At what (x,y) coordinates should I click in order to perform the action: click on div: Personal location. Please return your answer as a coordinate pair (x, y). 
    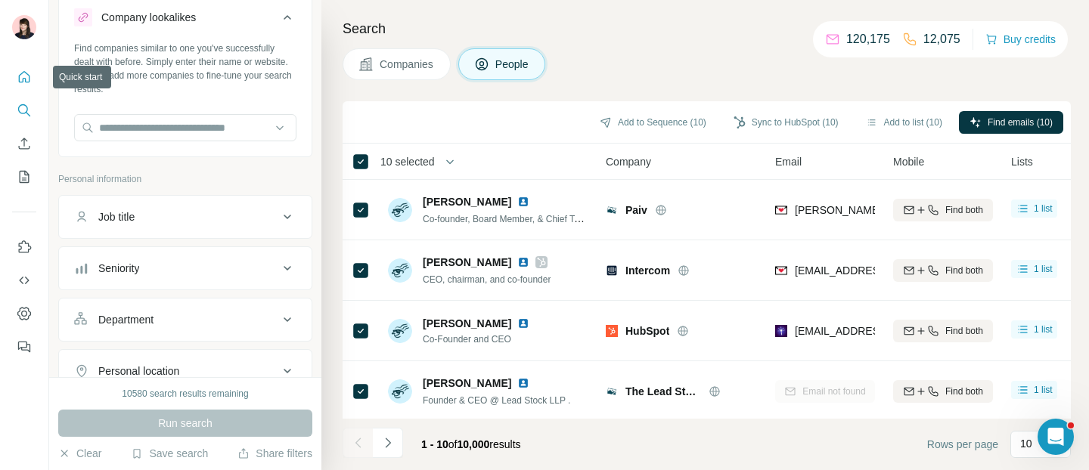
    Looking at the image, I should click on (138, 371).